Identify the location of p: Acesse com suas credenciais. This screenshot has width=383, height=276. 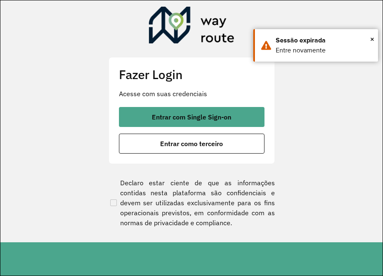
(192, 94).